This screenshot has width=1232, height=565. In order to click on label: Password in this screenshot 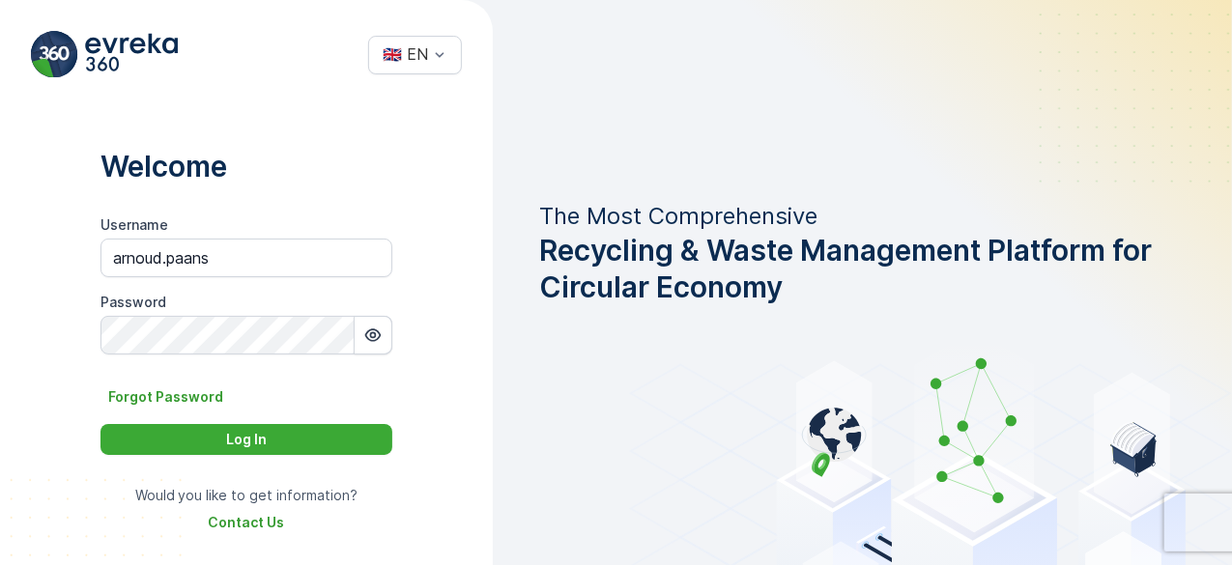, I will do `click(133, 302)`.